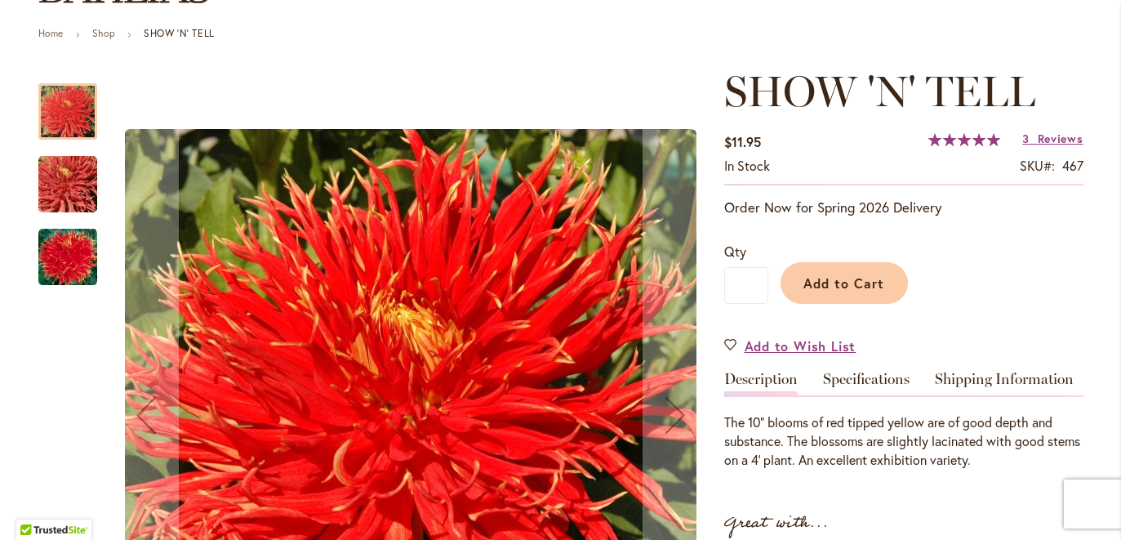 The image size is (1121, 540). What do you see at coordinates (735, 251) in the screenshot?
I see `span: Qty` at bounding box center [735, 251].